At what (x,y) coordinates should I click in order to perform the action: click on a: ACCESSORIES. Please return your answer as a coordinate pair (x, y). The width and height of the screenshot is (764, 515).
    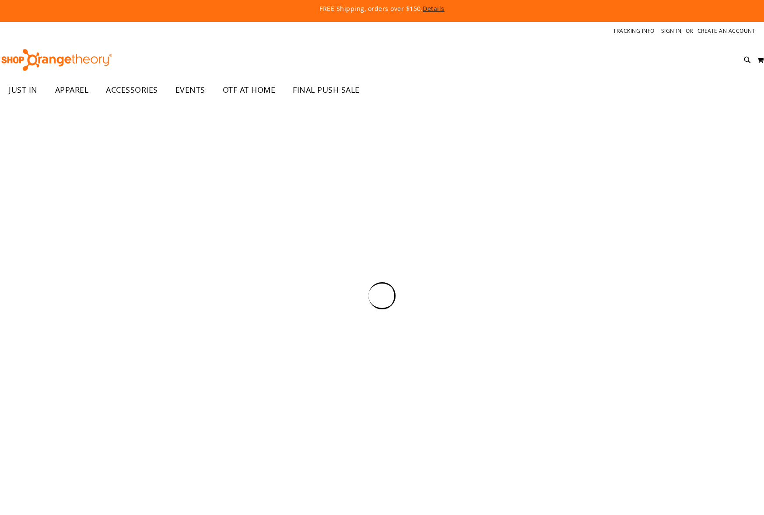
    Looking at the image, I should click on (132, 90).